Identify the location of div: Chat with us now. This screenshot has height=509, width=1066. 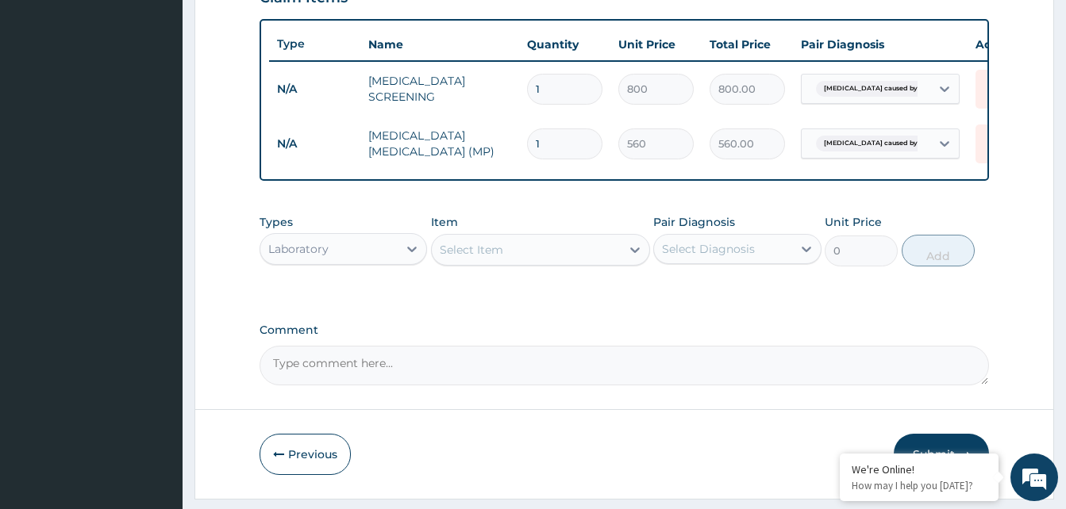
(175, 99).